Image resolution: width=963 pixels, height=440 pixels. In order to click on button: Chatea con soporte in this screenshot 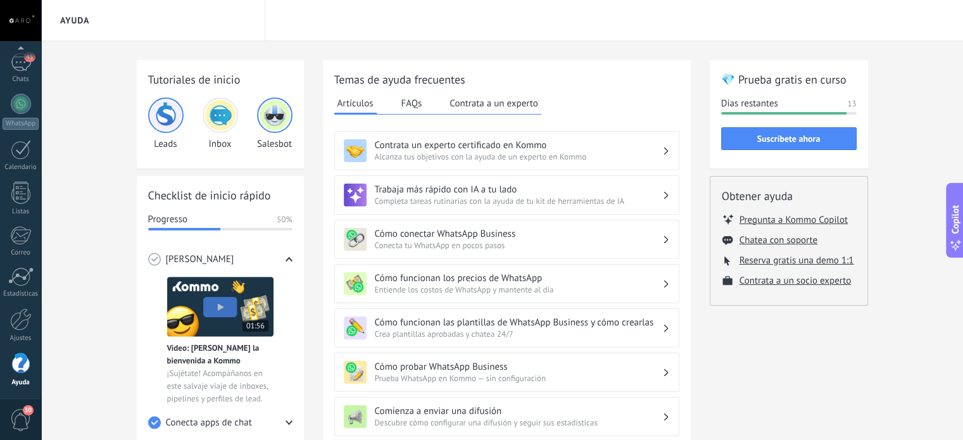, I will do `click(778, 240)`.